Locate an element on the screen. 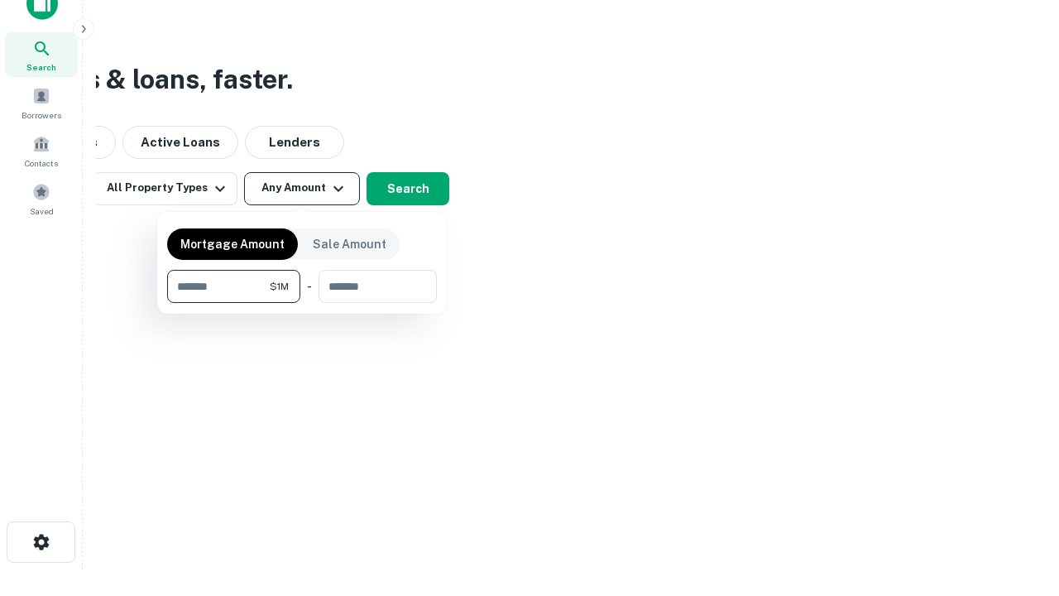  p: Mortgage Amount is located at coordinates (233, 244).